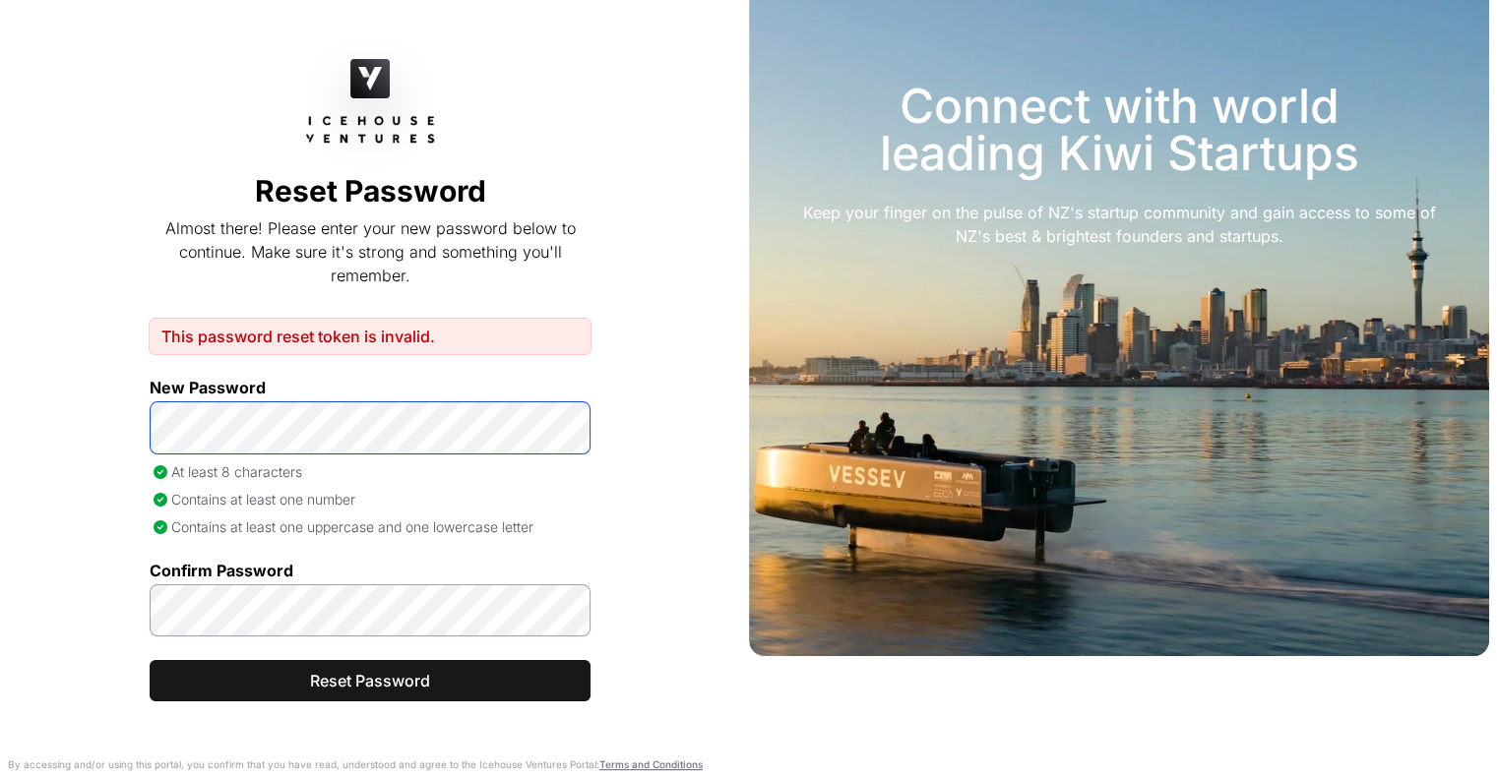  I want to click on button: Reset Password, so click(370, 681).